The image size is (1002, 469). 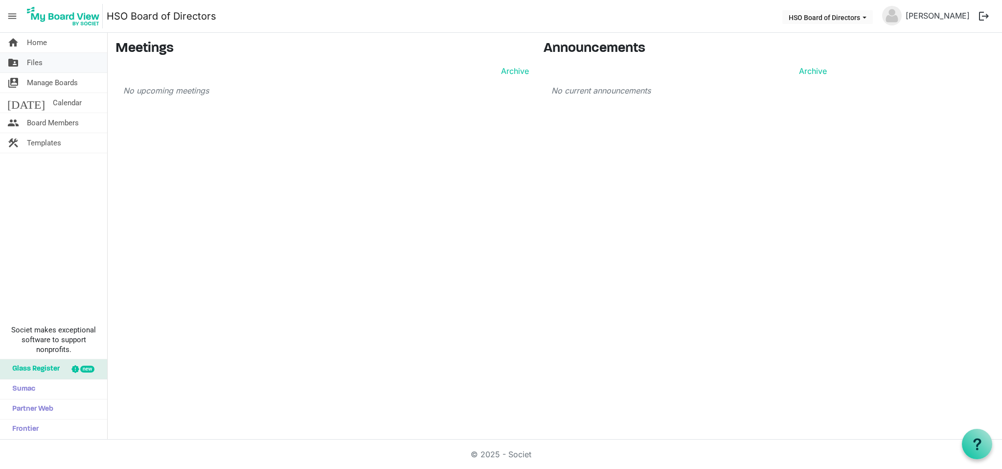 What do you see at coordinates (53, 123) in the screenshot?
I see `span: Board Members` at bounding box center [53, 123].